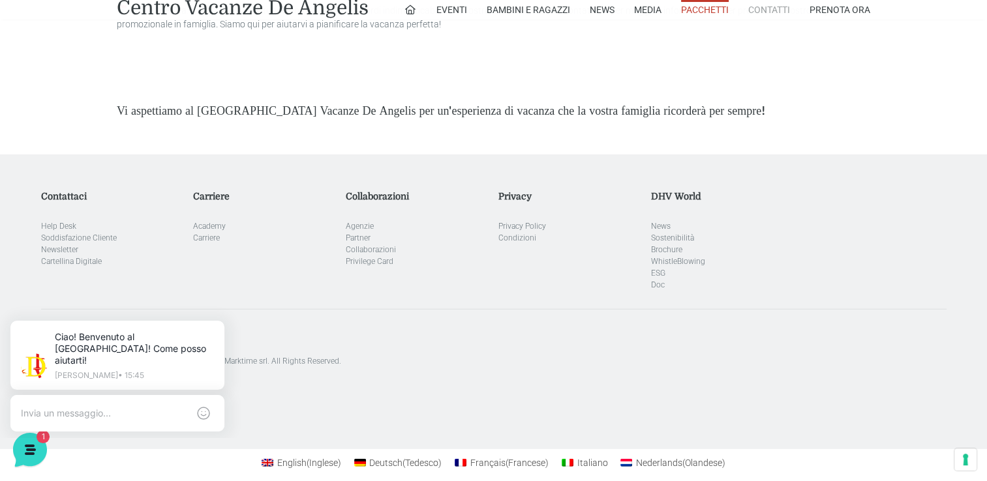  I want to click on h5: Carriere, so click(264, 196).